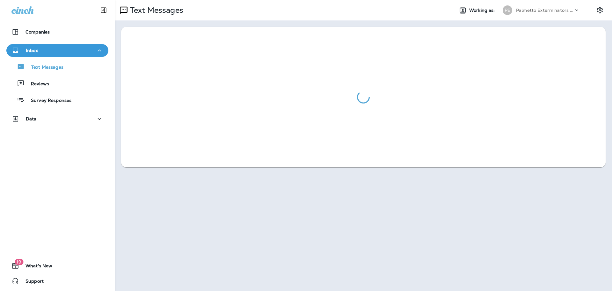  I want to click on button: Survey Responses, so click(57, 100).